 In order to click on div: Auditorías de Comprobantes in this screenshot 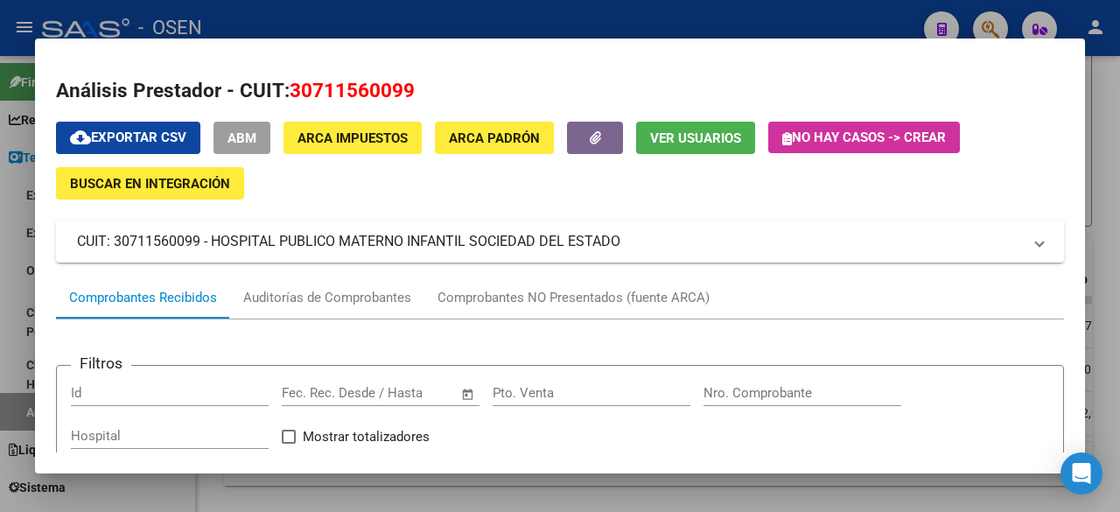, I will do `click(327, 297)`.